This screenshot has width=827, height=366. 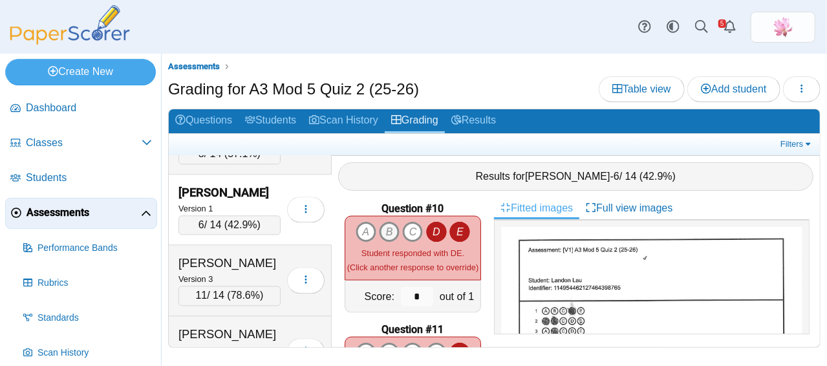 I want to click on span: Table view, so click(x=642, y=89).